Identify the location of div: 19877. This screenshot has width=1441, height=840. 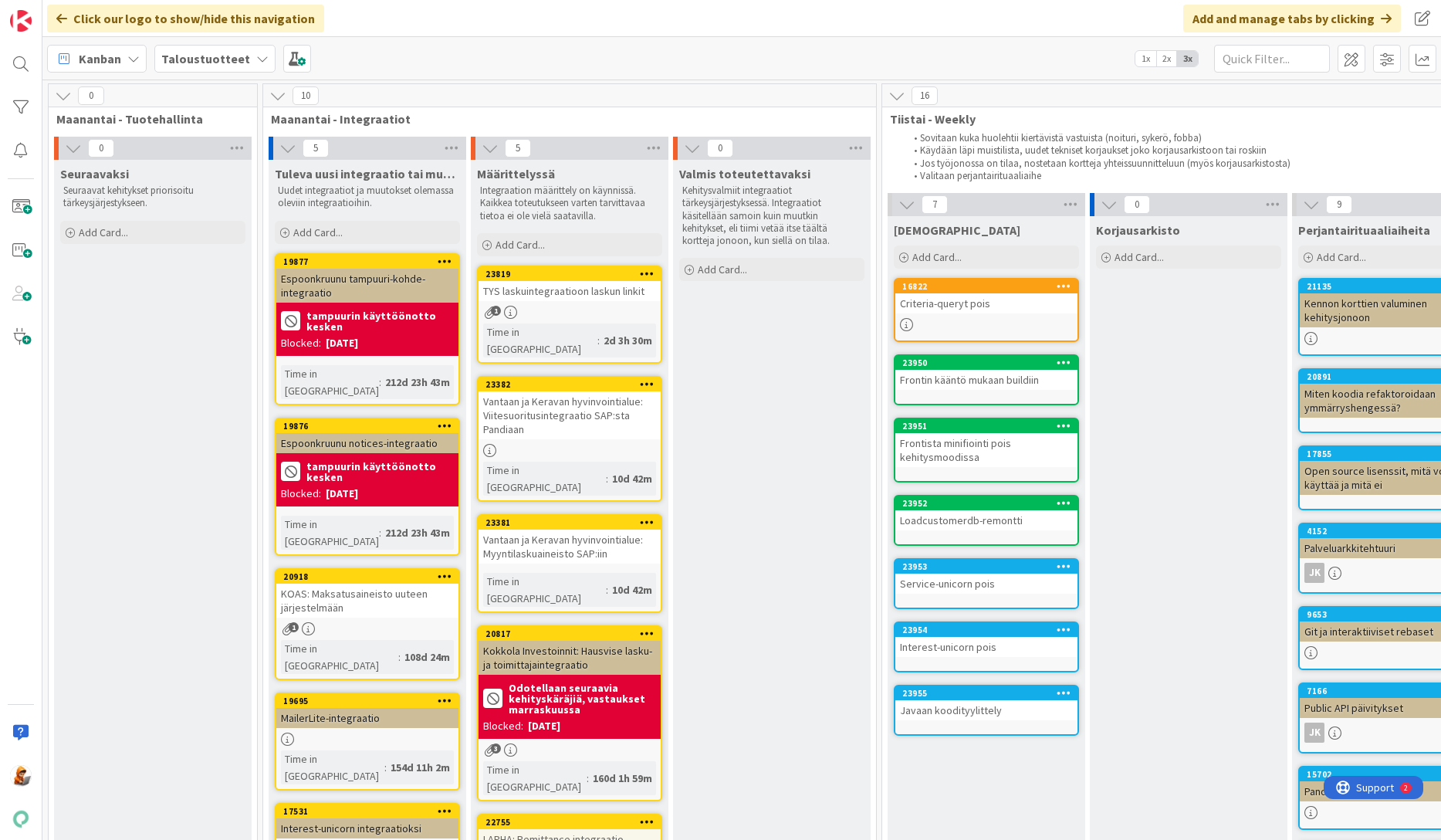
(371, 261).